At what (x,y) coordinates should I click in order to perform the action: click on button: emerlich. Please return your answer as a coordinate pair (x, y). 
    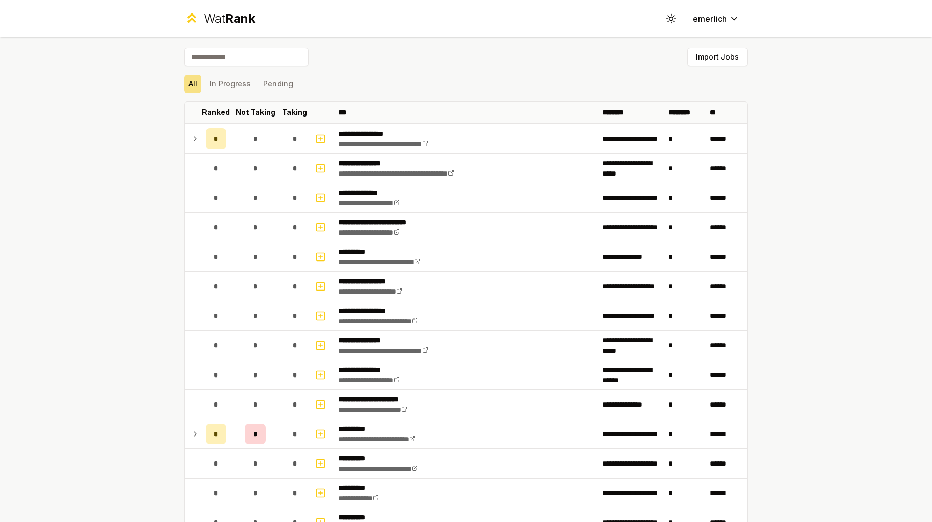
    Looking at the image, I should click on (716, 19).